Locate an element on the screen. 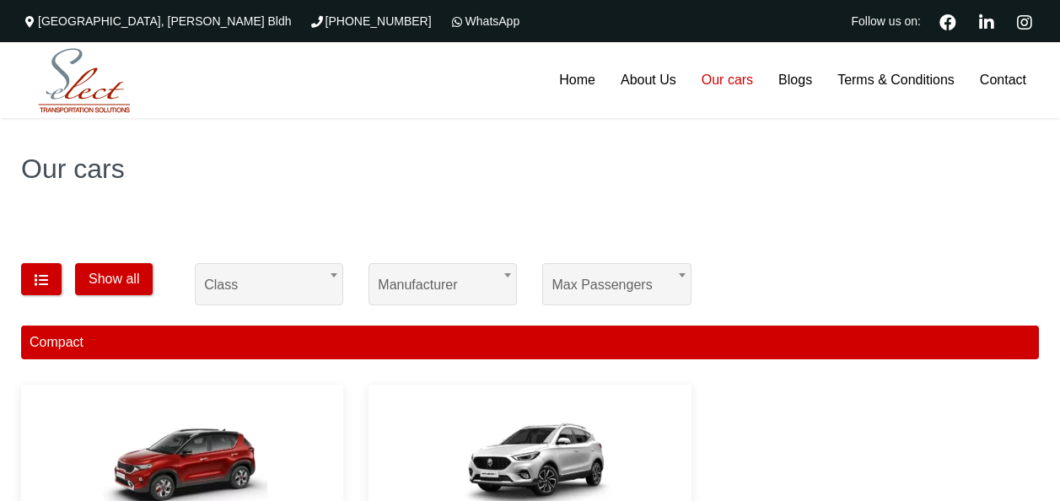  a: Terms & Conditions is located at coordinates (896, 80).